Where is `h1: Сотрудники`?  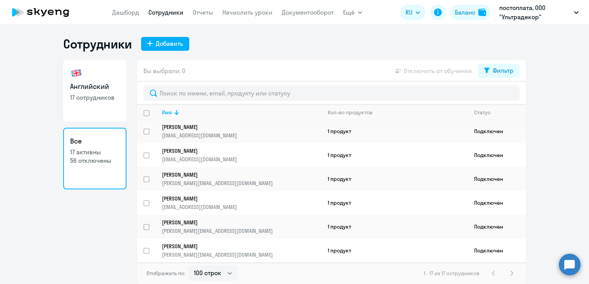
h1: Сотрудники is located at coordinates (97, 44).